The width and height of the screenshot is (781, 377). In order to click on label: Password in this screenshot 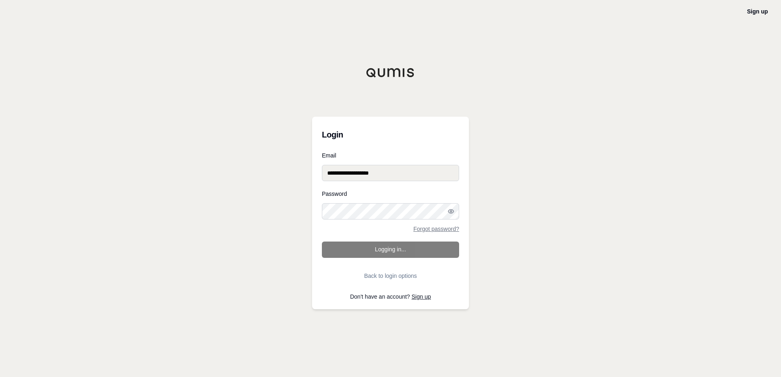, I will do `click(390, 194)`.